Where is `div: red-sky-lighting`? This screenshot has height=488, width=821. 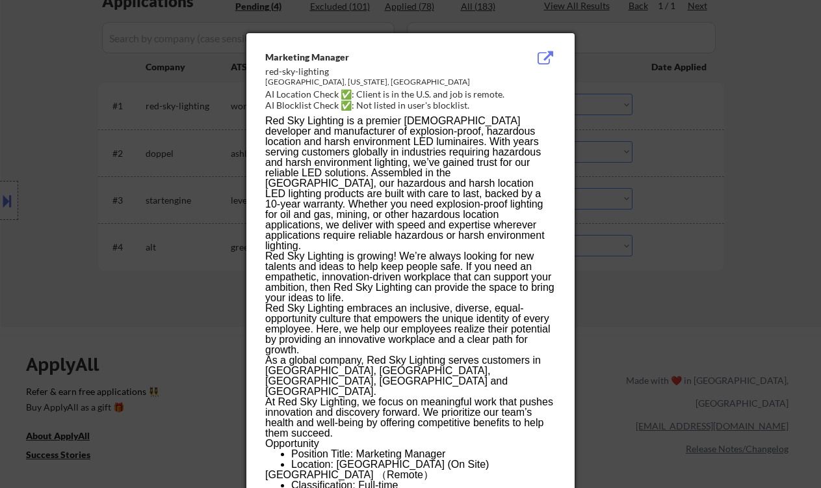 div: red-sky-lighting is located at coordinates (378, 72).